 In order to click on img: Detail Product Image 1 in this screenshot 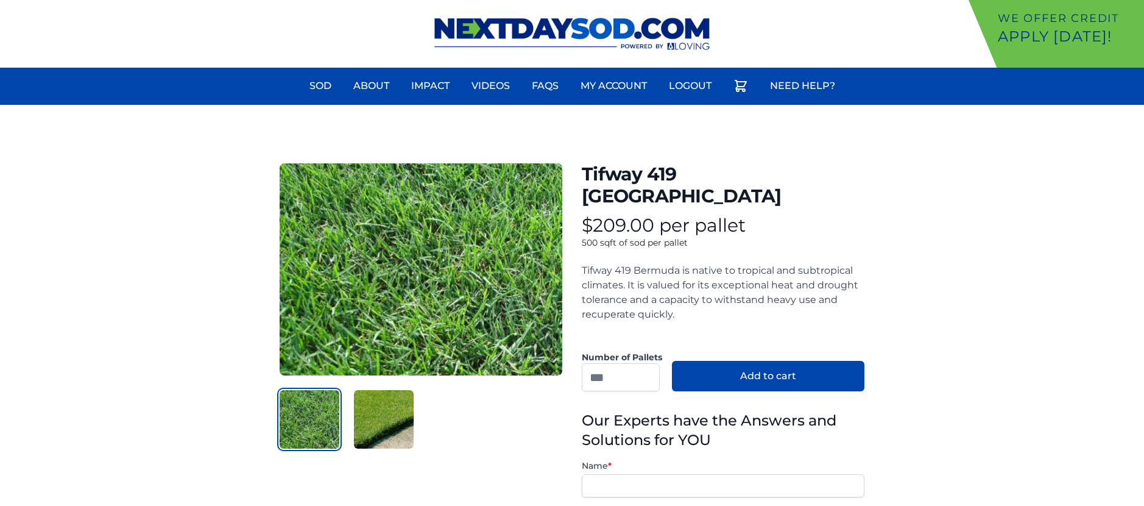, I will do `click(421, 269)`.